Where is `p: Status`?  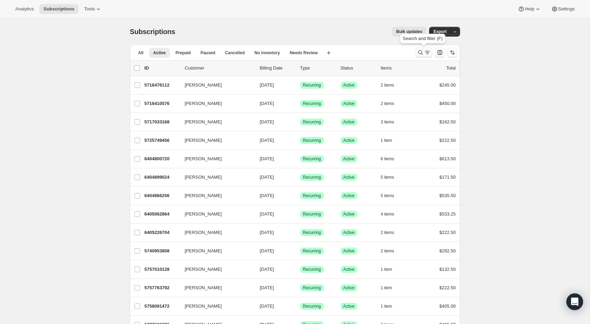
p: Status is located at coordinates (358, 68).